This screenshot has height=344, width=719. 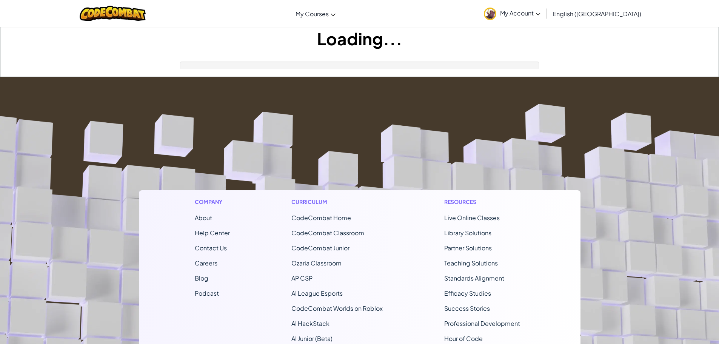 I want to click on a: Partner Solutions, so click(x=468, y=248).